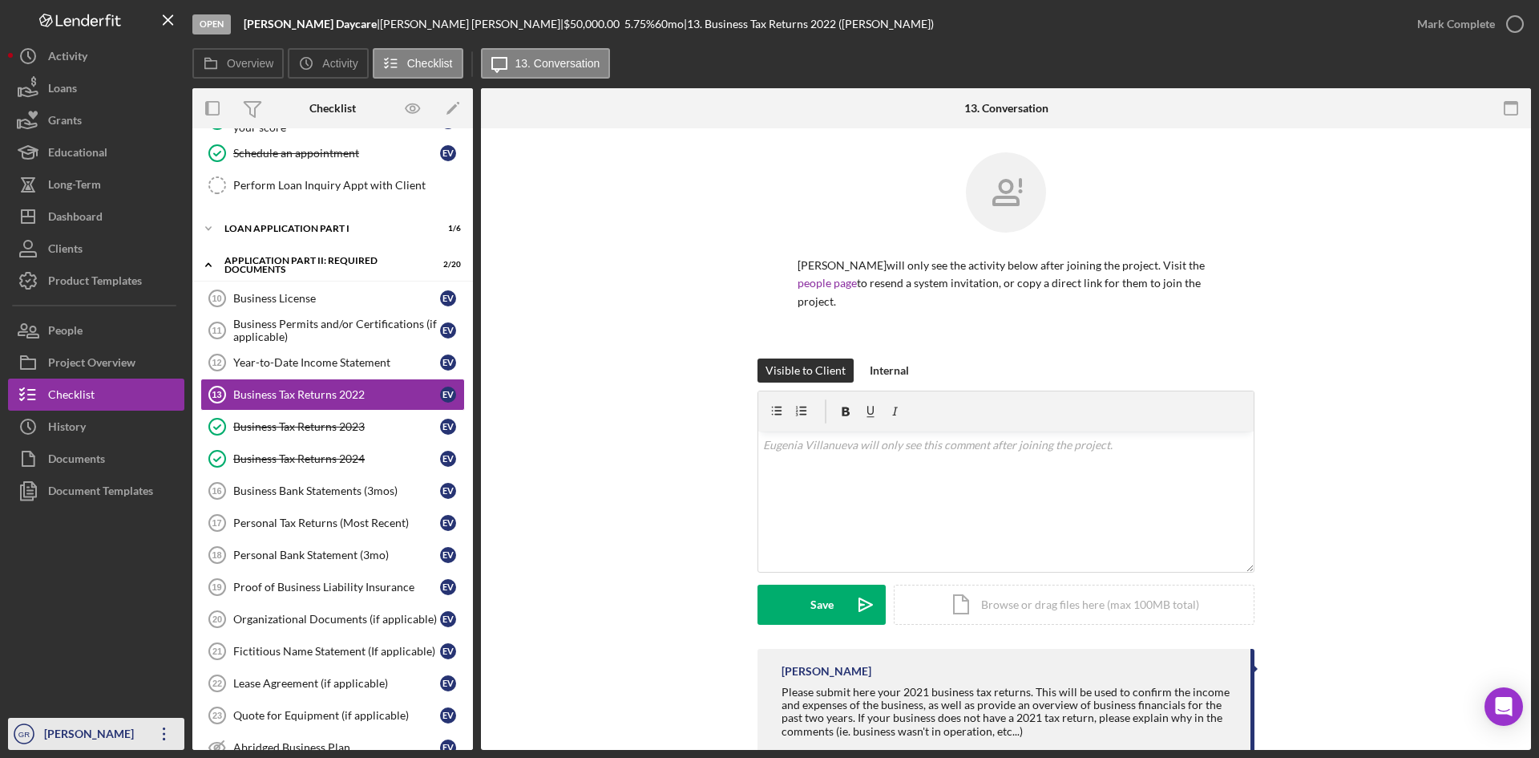  What do you see at coordinates (447, 228) in the screenshot?
I see `div: 1 / 6` at bounding box center [447, 228].